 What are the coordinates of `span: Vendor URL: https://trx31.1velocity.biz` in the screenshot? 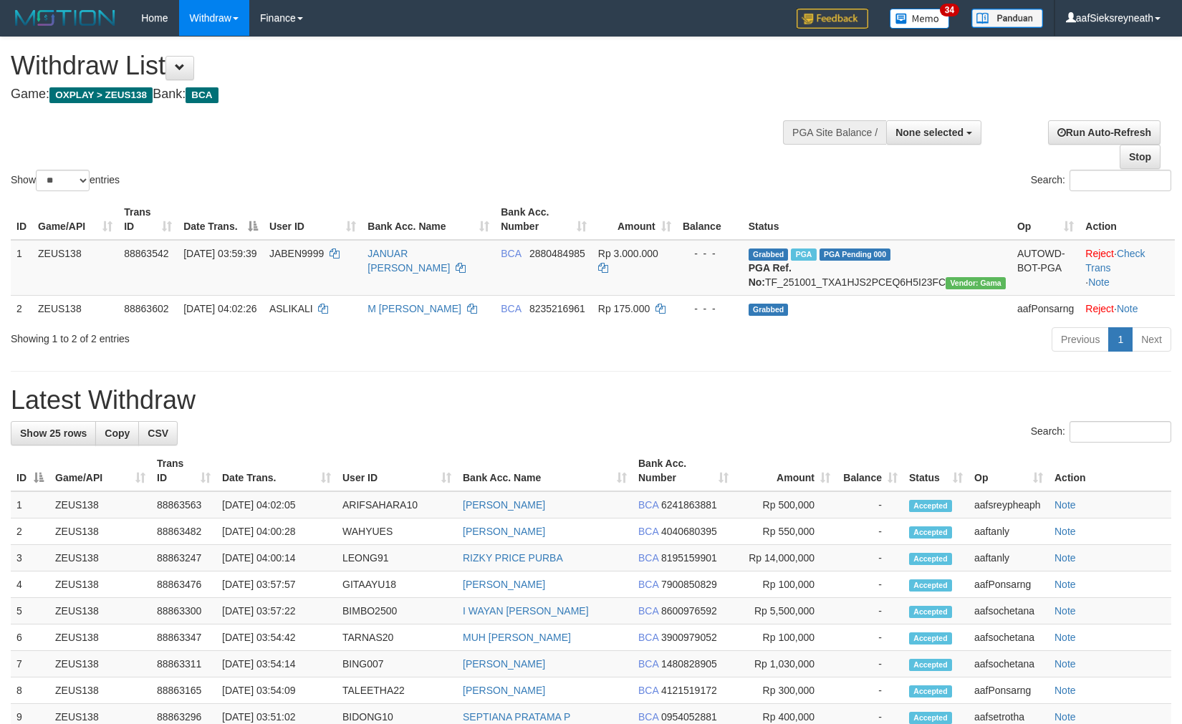 It's located at (975, 283).